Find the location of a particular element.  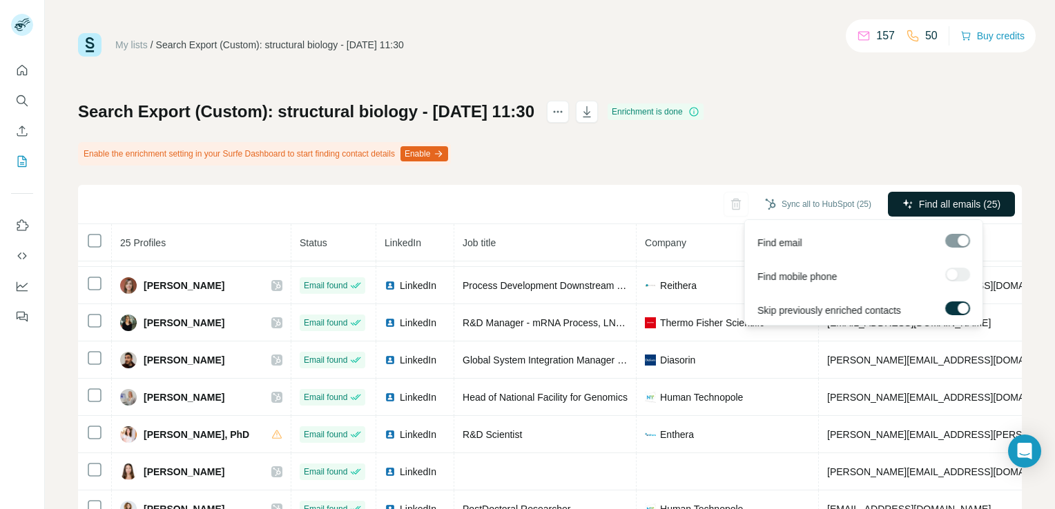

button: Find all emails (25) is located at coordinates (951, 204).